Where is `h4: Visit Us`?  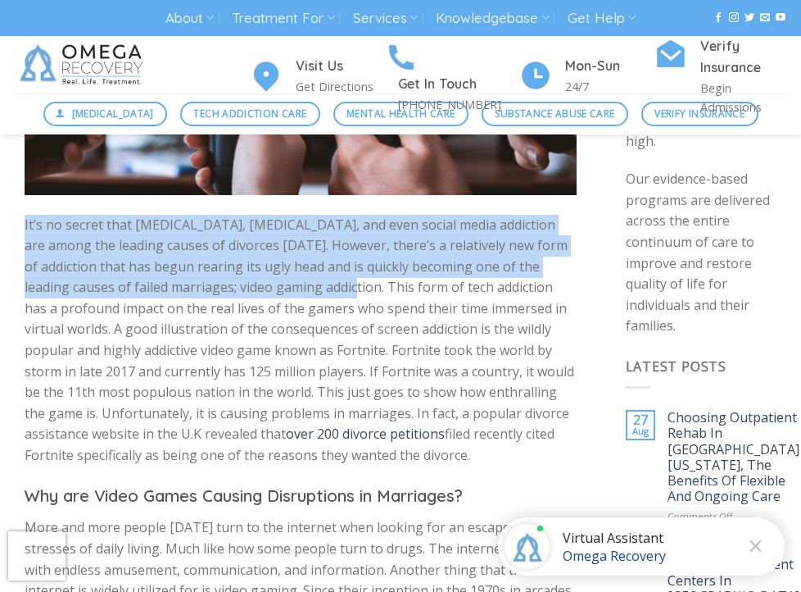 h4: Visit Us is located at coordinates (340, 66).